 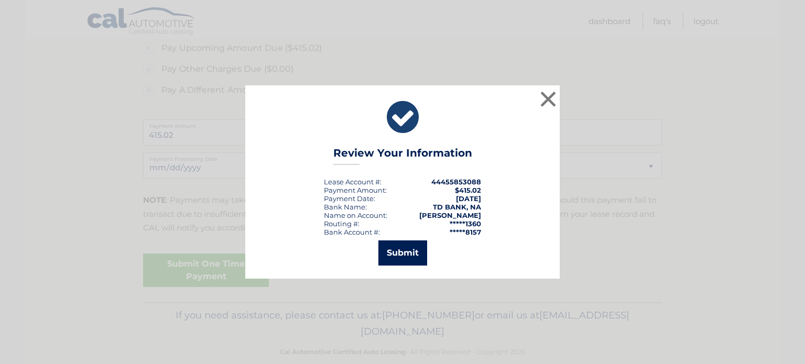 I want to click on h3: Review Your Information, so click(x=403, y=156).